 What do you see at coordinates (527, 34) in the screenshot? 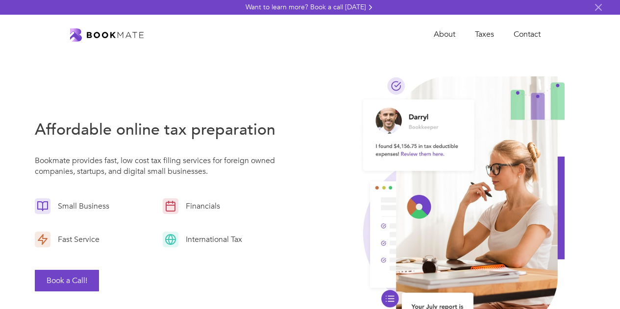
I see `a: Contact` at bounding box center [527, 34].